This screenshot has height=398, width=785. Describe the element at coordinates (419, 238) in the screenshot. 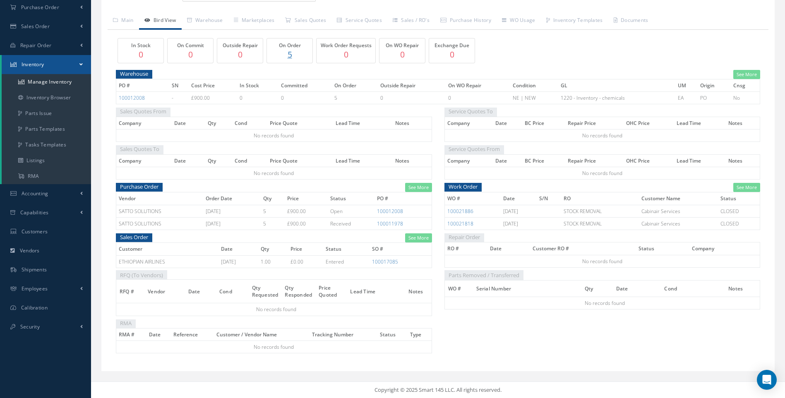

I see `a: See More` at that location.